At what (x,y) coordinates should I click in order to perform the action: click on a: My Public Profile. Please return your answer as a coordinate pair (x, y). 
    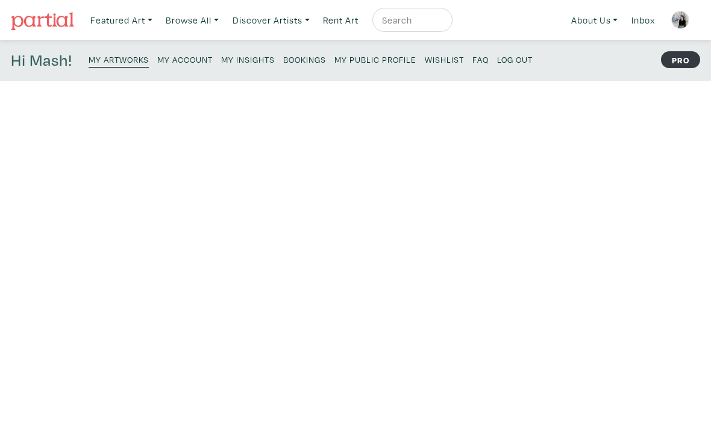
    Looking at the image, I should click on (375, 58).